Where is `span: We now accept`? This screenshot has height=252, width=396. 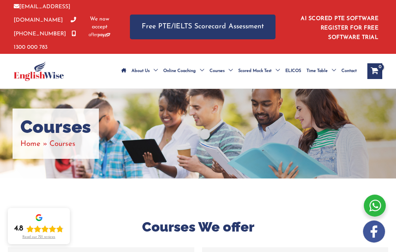 span: We now accept is located at coordinates (99, 23).